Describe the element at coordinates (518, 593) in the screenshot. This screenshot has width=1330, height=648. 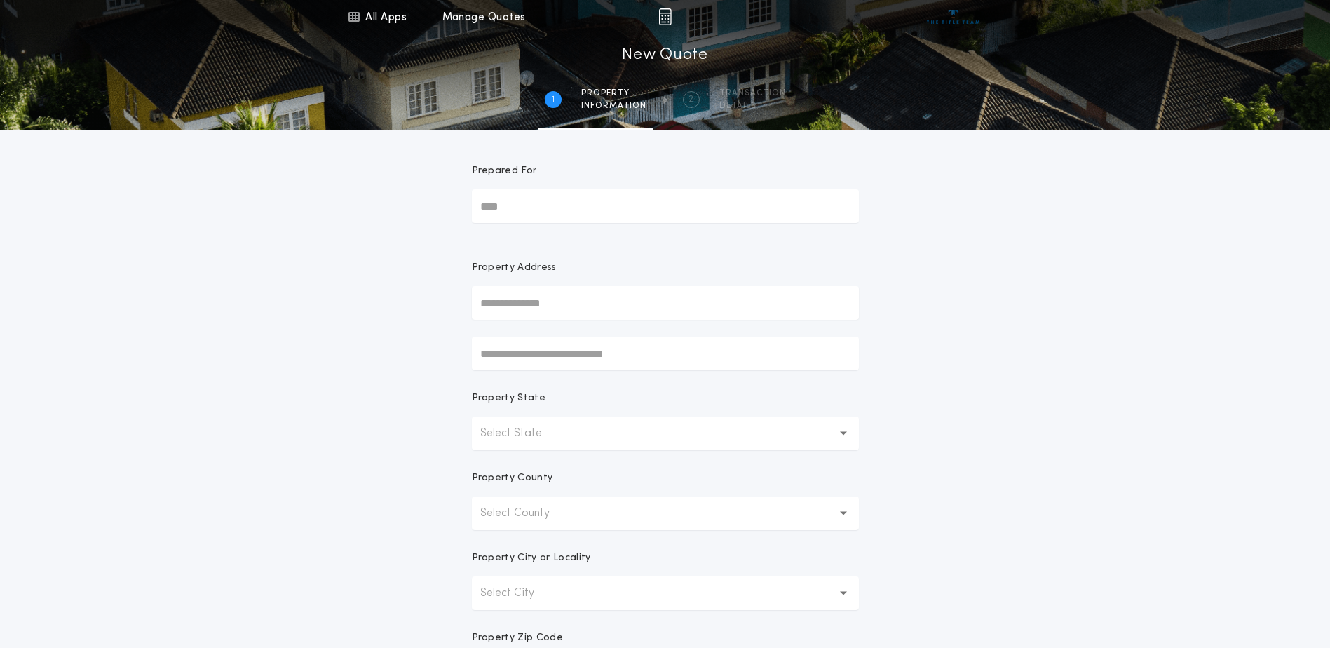
I see `p: Select City` at that location.